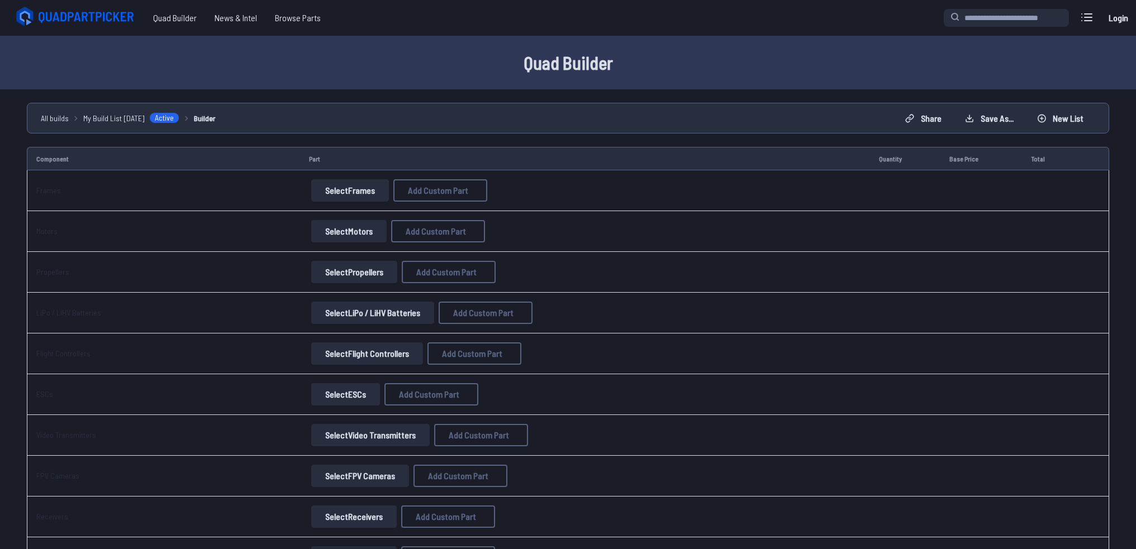 The height and width of the screenshot is (549, 1136). I want to click on h1: Quad Builder, so click(568, 63).